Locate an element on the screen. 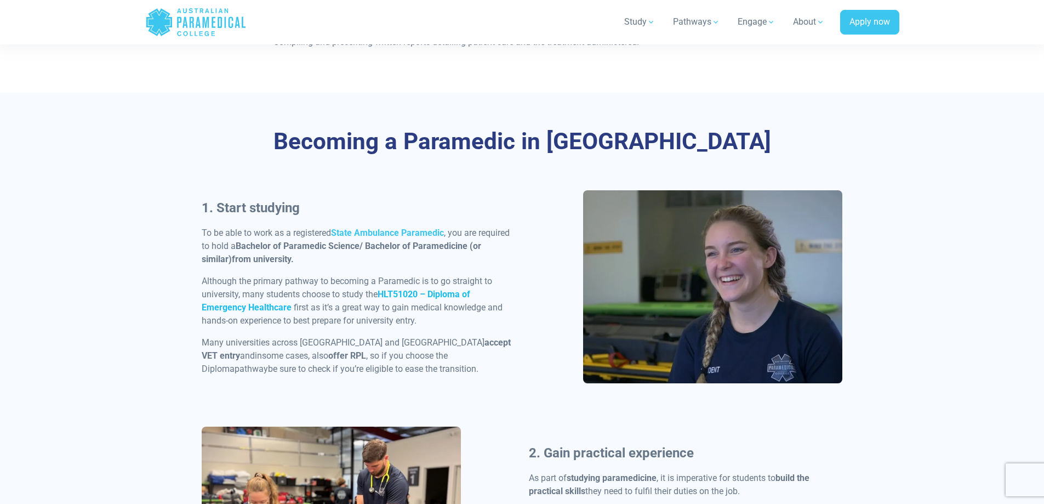 The height and width of the screenshot is (504, 1044). p: To be able to work as a registered , you are required to hold a is located at coordinates (358, 246).